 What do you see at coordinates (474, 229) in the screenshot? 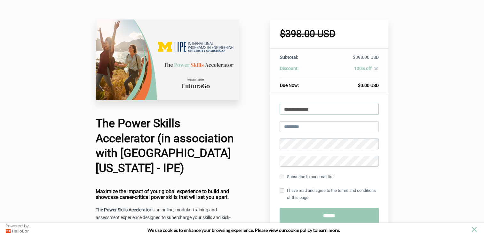
I see `button: close` at bounding box center [474, 229].